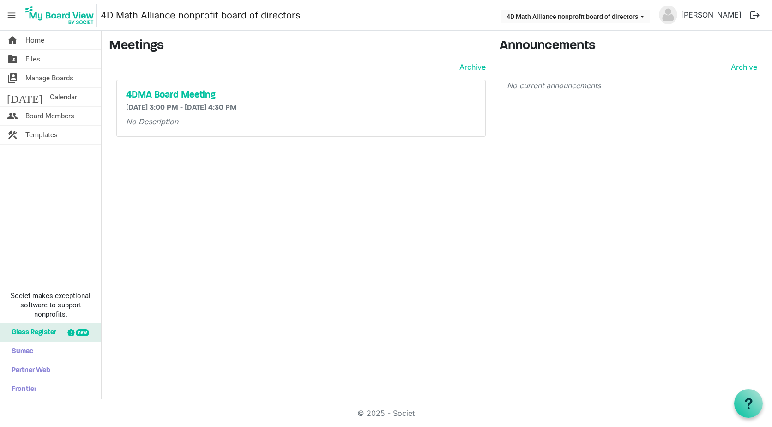 The width and height of the screenshot is (772, 427). What do you see at coordinates (200, 15) in the screenshot?
I see `a: 4D Math Alliance nonprofit board of directors` at bounding box center [200, 15].